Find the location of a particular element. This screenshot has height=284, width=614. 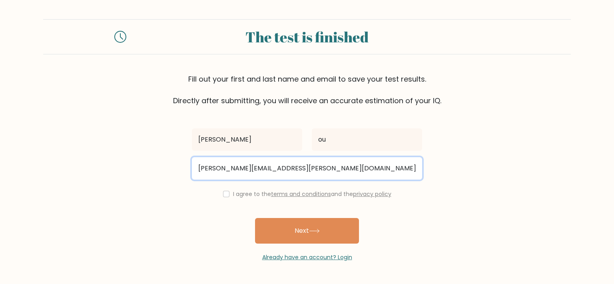

div: The test is finished is located at coordinates (307, 37).